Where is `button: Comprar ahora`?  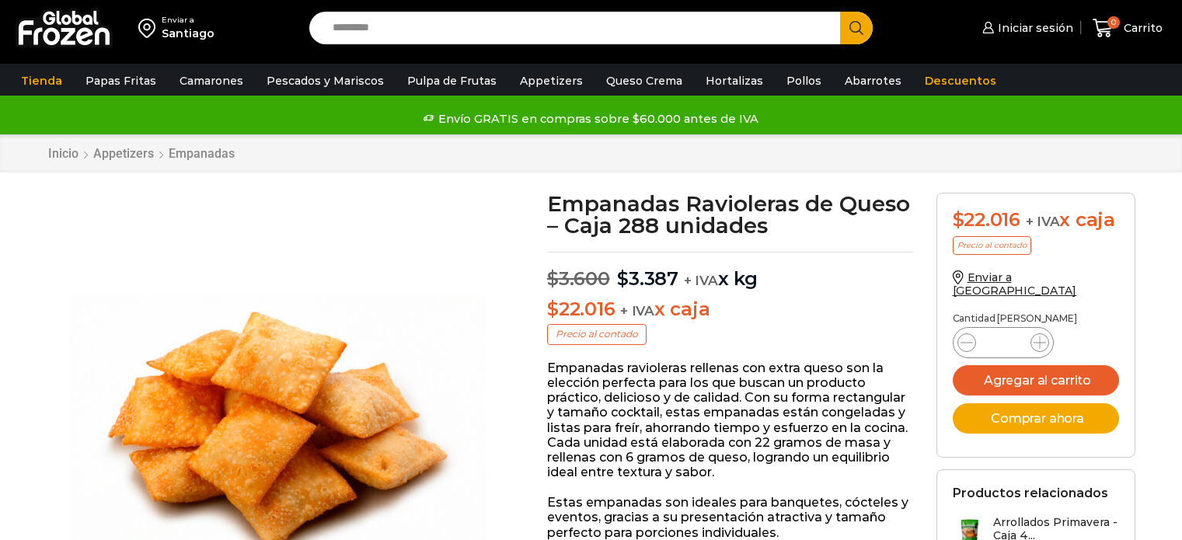 button: Comprar ahora is located at coordinates (1036, 418).